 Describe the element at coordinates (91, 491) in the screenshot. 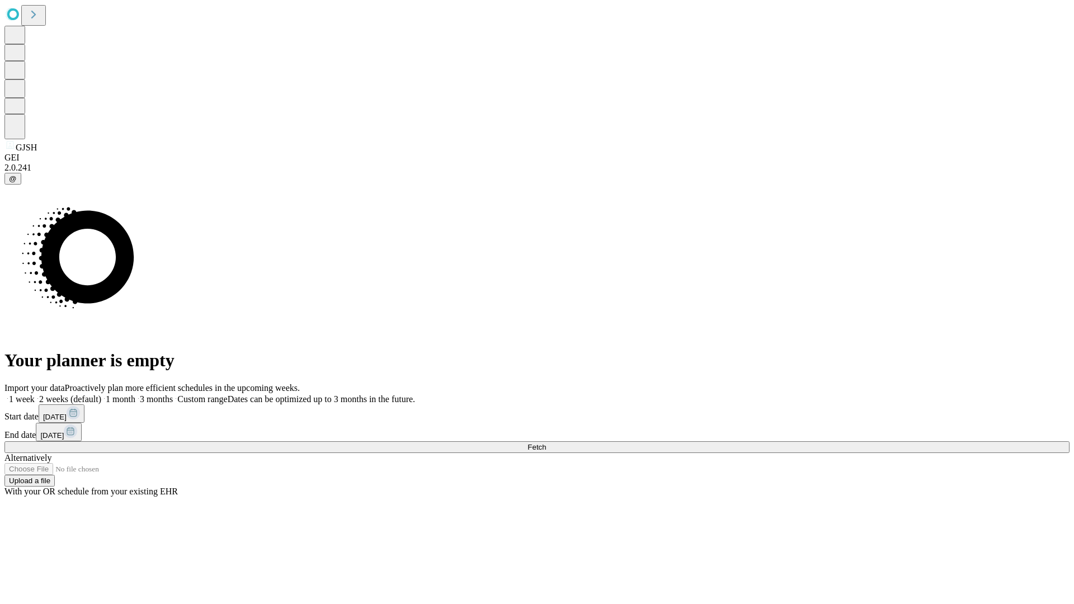

I see `span: With your OR schedule from your existing EHR` at that location.